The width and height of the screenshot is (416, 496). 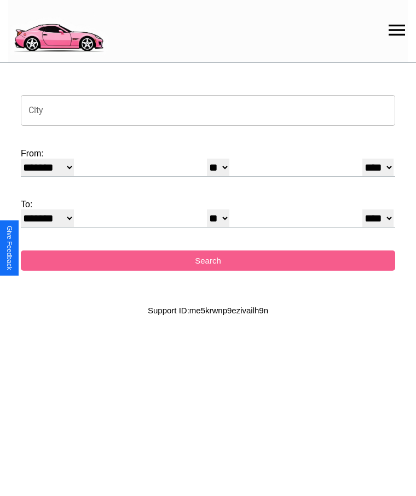 I want to click on img: logo, so click(x=58, y=30).